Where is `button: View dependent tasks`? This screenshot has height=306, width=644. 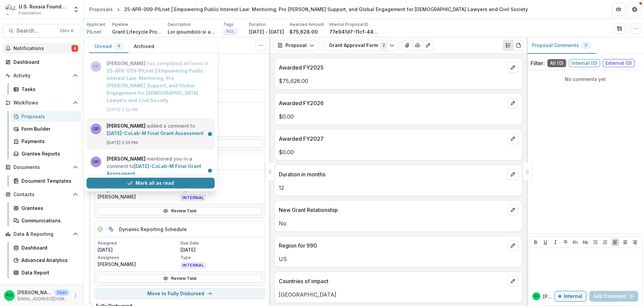 button: View dependent tasks is located at coordinates (111, 229).